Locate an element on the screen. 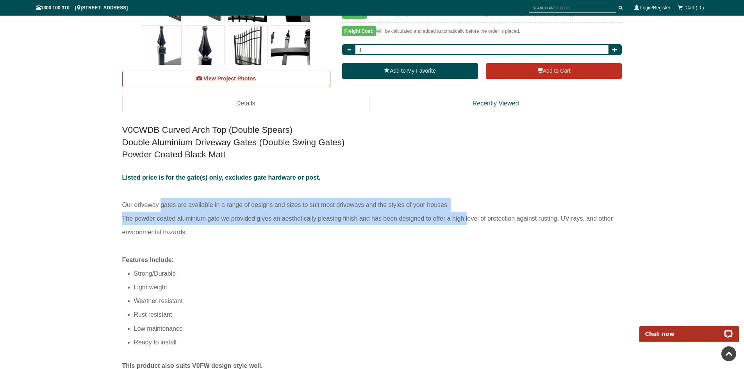  p: Chat now is located at coordinates (50, 17).